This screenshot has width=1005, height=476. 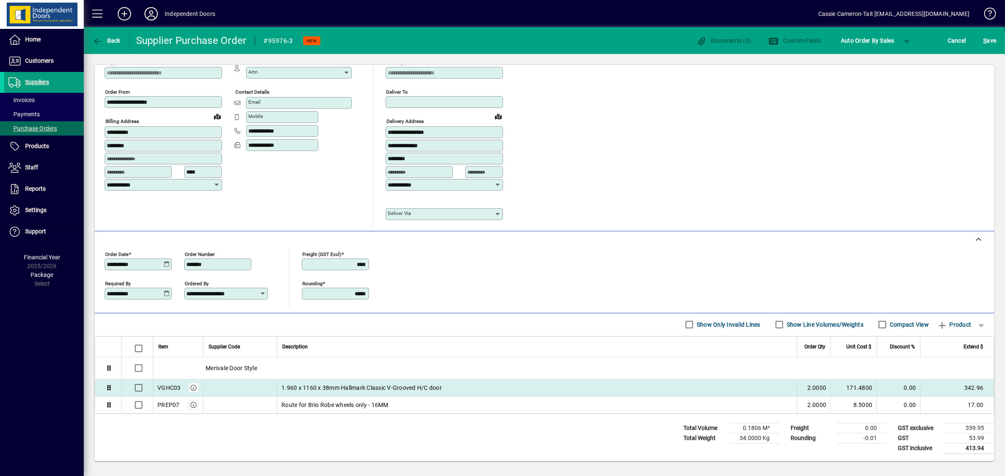 What do you see at coordinates (44, 114) in the screenshot?
I see `a: Payments` at bounding box center [44, 114].